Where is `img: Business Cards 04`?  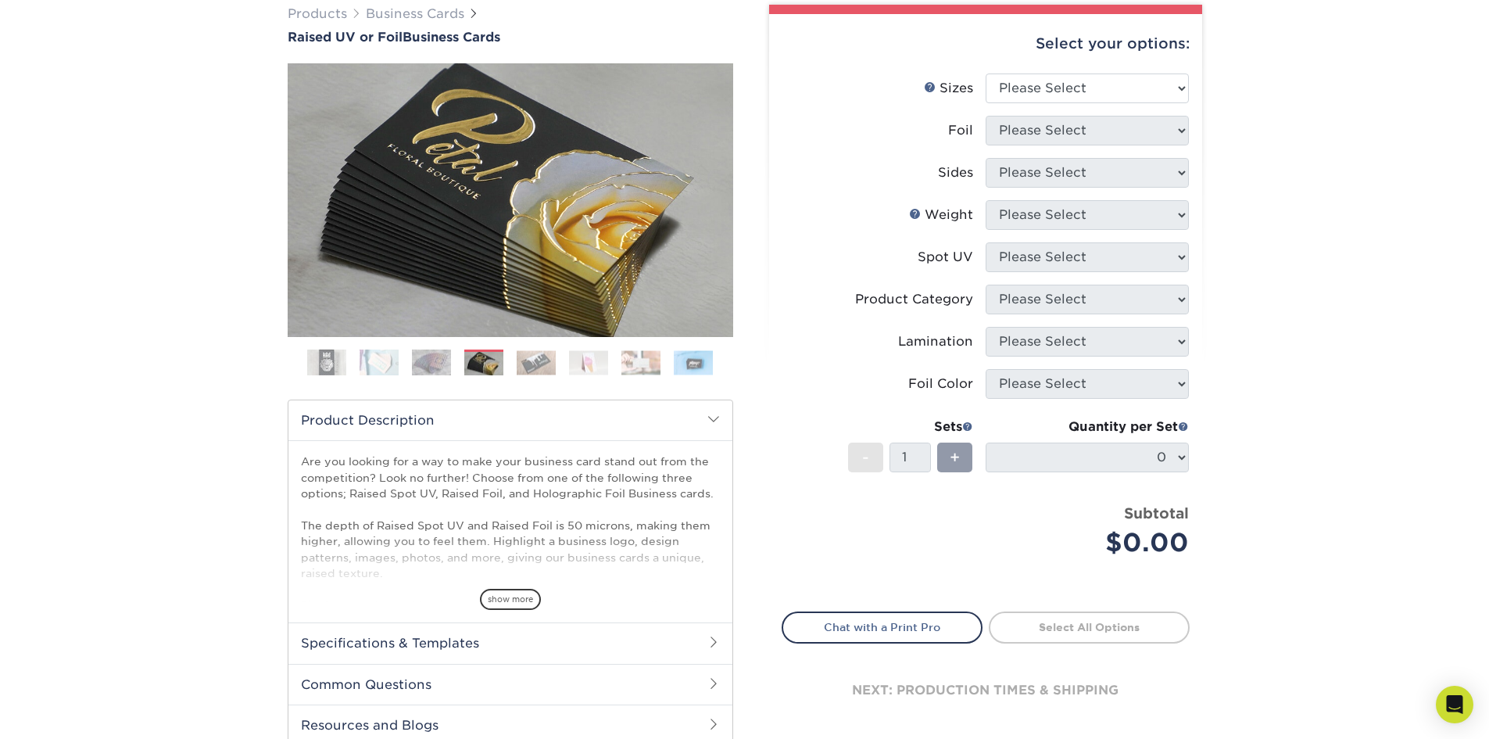
img: Business Cards 04 is located at coordinates (484, 363).